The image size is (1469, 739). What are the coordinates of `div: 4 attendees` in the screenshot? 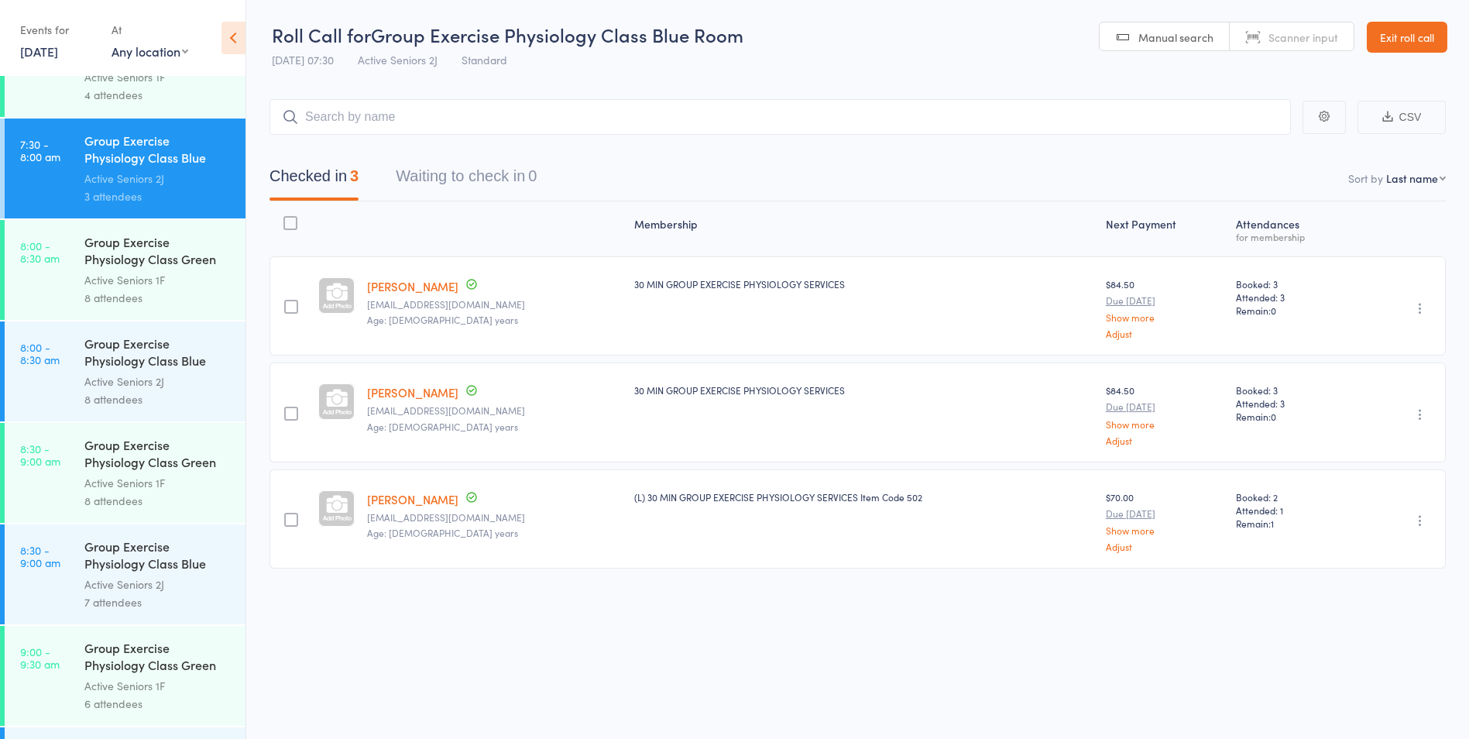 It's located at (158, 94).